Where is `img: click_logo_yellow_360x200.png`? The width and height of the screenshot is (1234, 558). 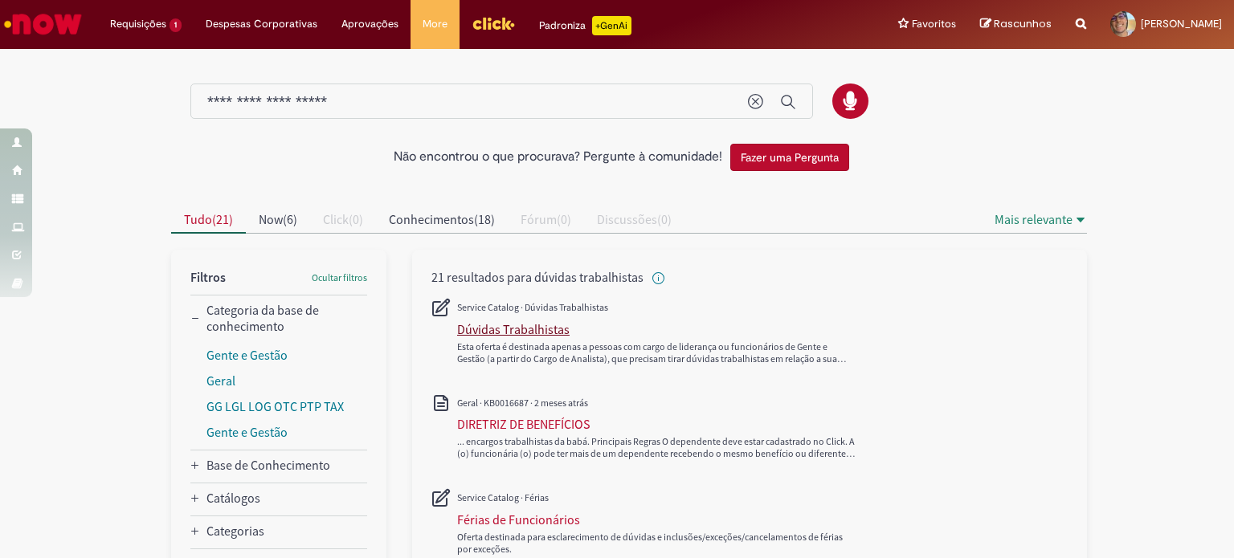 img: click_logo_yellow_360x200.png is located at coordinates (493, 23).